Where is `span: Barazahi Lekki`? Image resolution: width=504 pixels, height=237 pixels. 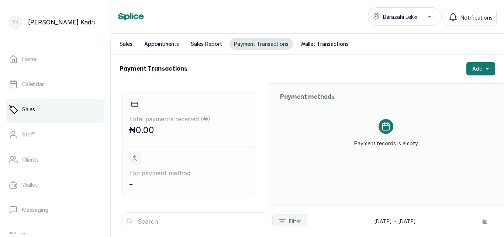
span: Barazahi Lekki is located at coordinates (400, 17).